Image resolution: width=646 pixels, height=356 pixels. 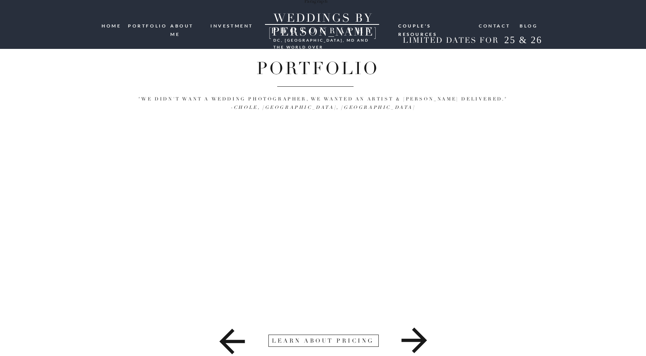 I want to click on a: portfolio, so click(x=146, y=25).